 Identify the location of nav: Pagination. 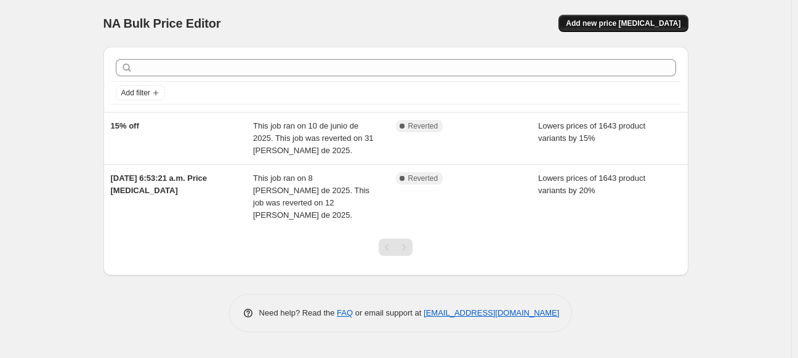
(395, 247).